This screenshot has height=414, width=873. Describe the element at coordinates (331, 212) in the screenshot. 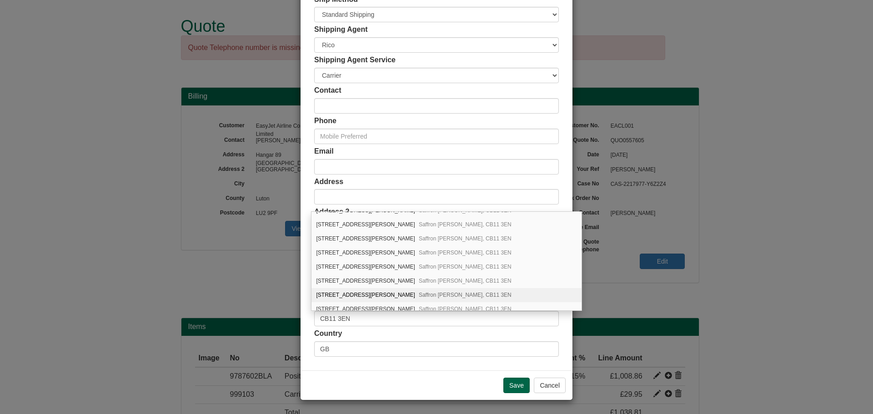

I see `label: Address 2` at that location.